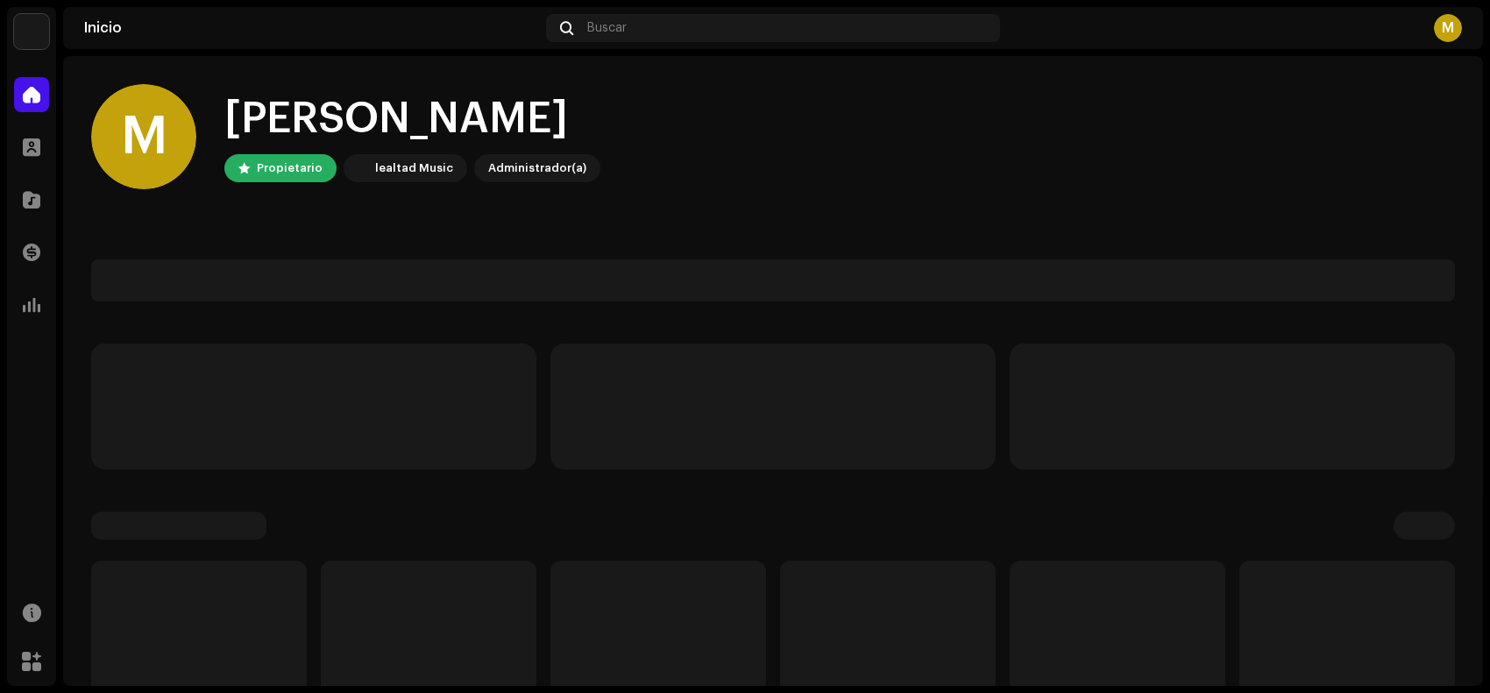 The width and height of the screenshot is (1490, 693). What do you see at coordinates (414, 168) in the screenshot?
I see `div: lealtad Music` at bounding box center [414, 168].